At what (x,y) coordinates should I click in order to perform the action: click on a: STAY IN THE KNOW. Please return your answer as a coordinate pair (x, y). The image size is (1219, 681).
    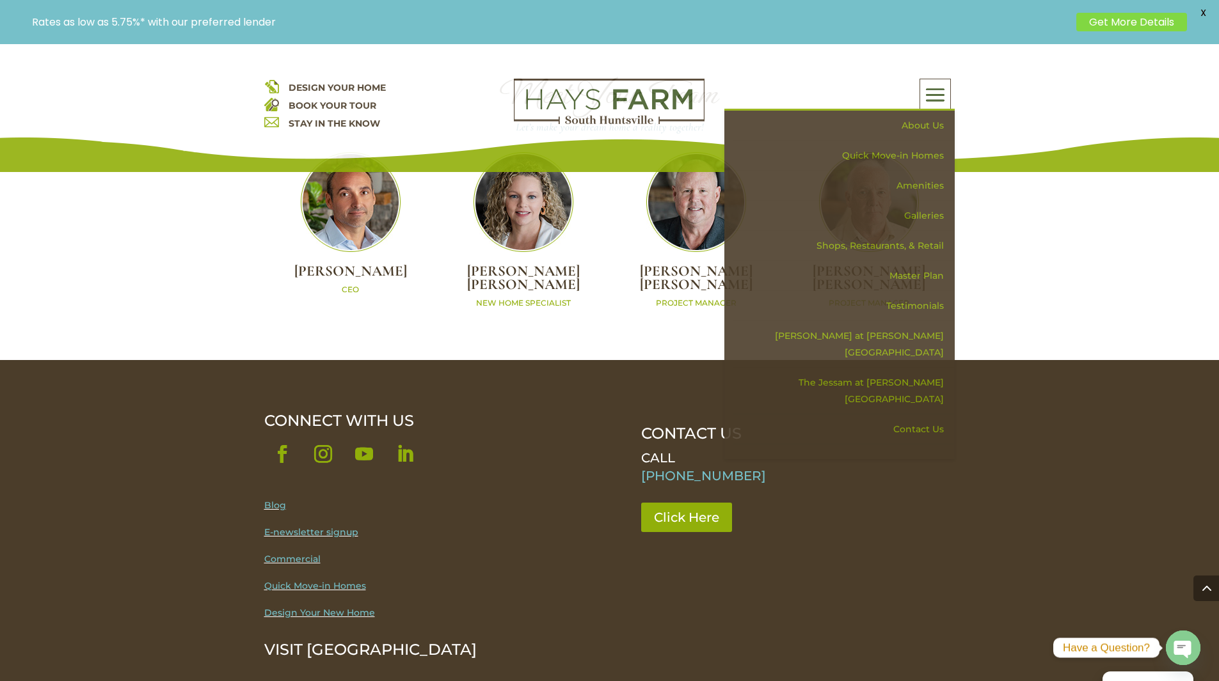
    Looking at the image, I should click on (334, 123).